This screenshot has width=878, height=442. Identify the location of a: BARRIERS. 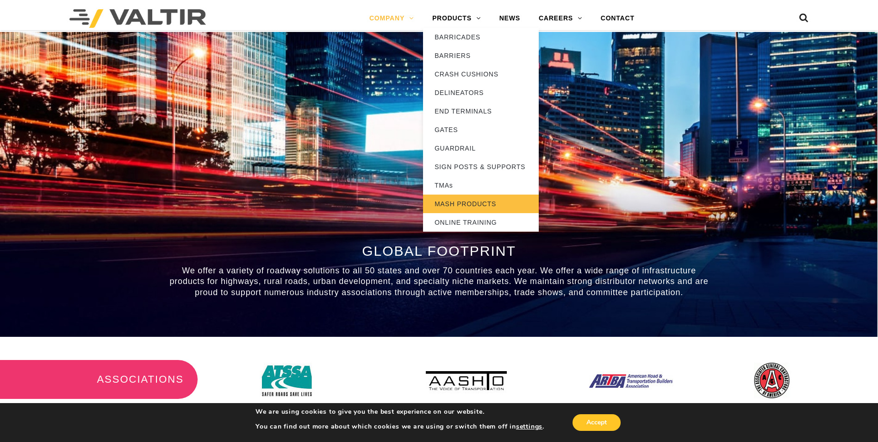
(481, 56).